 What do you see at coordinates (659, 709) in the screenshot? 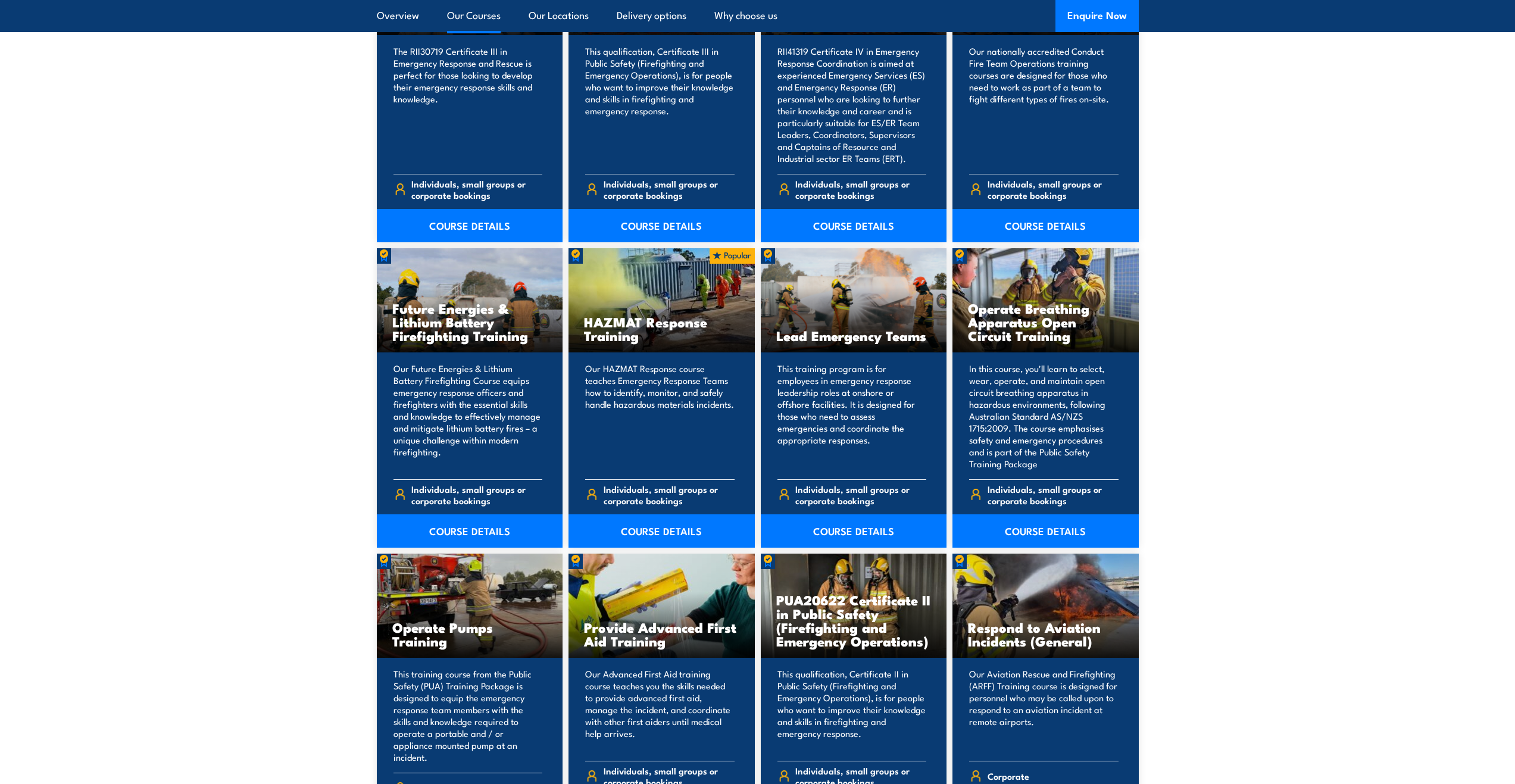
I see `p: Our Advanced First Aid training course teaches you the skills needed to provide advanced first ai...` at bounding box center [659, 709].